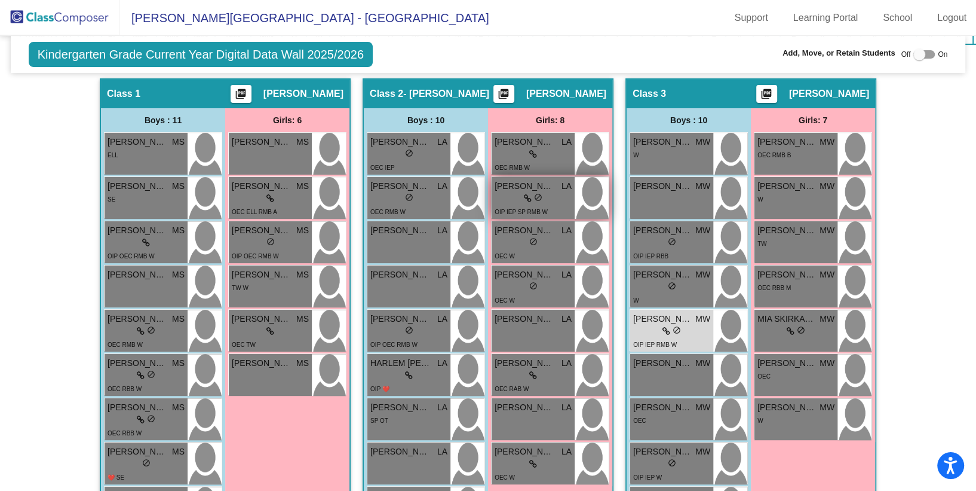  Describe the element at coordinates (244, 344) in the screenshot. I see `span: OEC TW` at that location.